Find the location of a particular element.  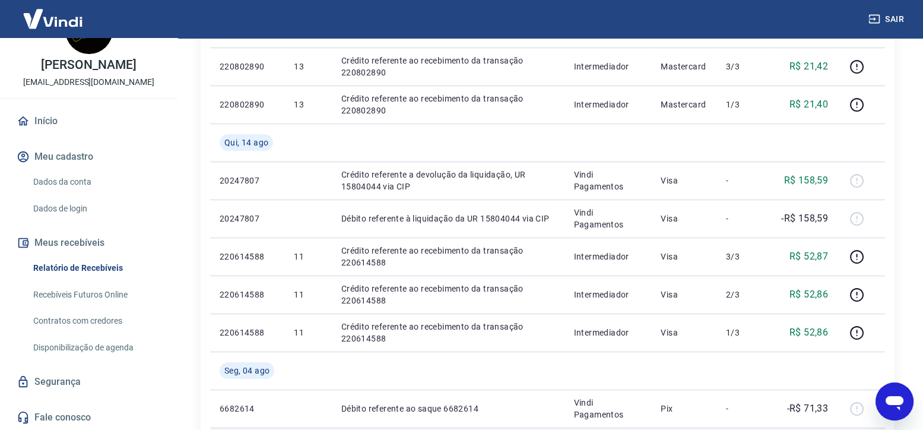

p: Crédito referente a devolução da liquidação, UR 15804044 via CIP is located at coordinates (448, 181).